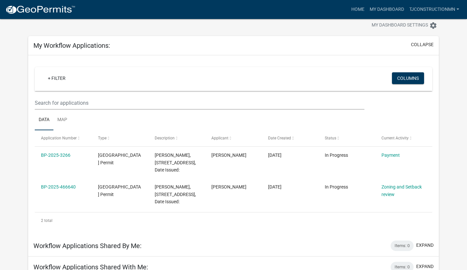 The width and height of the screenshot is (467, 270). Describe the element at coordinates (433, 26) in the screenshot. I see `i: settings` at that location.